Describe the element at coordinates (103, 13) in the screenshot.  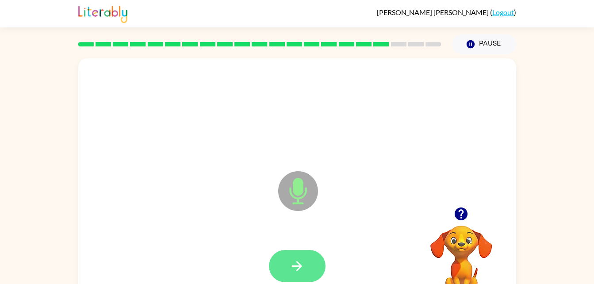
I see `img: Literably` at that location.